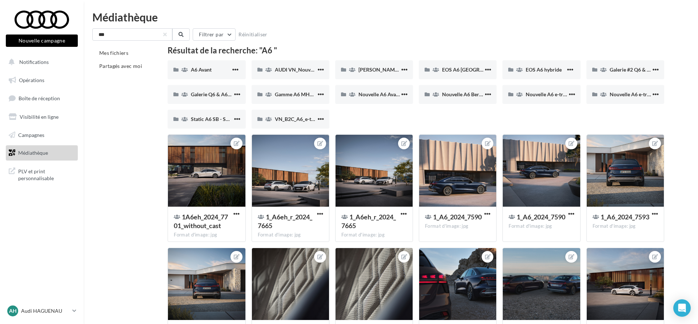 The width and height of the screenshot is (698, 324). Describe the element at coordinates (652, 69) in the screenshot. I see `span: Galerie #2 Q6 & A6 SB - Shooting NV` at that location.